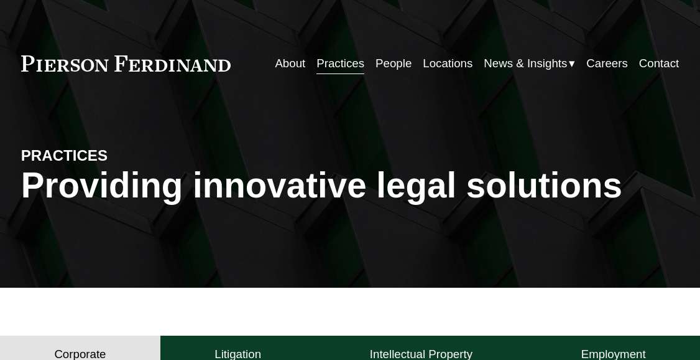 This screenshot has width=700, height=360. I want to click on h1: Providing innovative legal solutions, so click(350, 185).